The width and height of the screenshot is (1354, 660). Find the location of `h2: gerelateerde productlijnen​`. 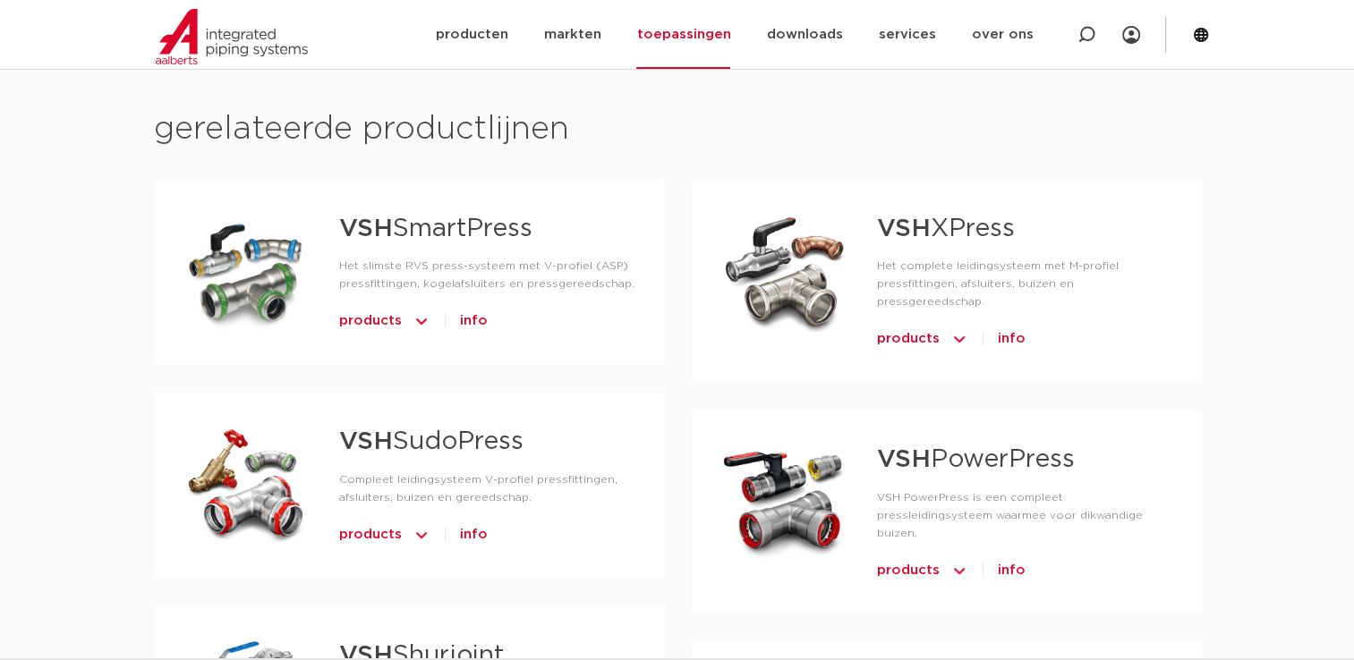

h2: gerelateerde productlijnen​ is located at coordinates (677, 130).